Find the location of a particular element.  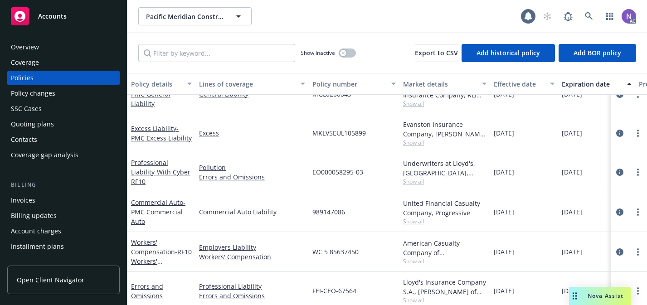

a: Overview is located at coordinates (63, 47).